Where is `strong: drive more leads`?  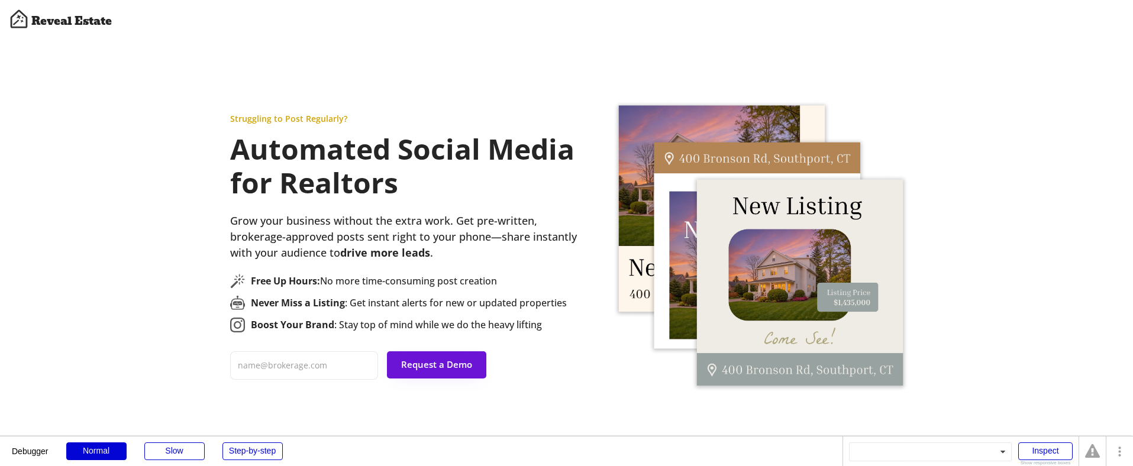
strong: drive more leads is located at coordinates (385, 253).